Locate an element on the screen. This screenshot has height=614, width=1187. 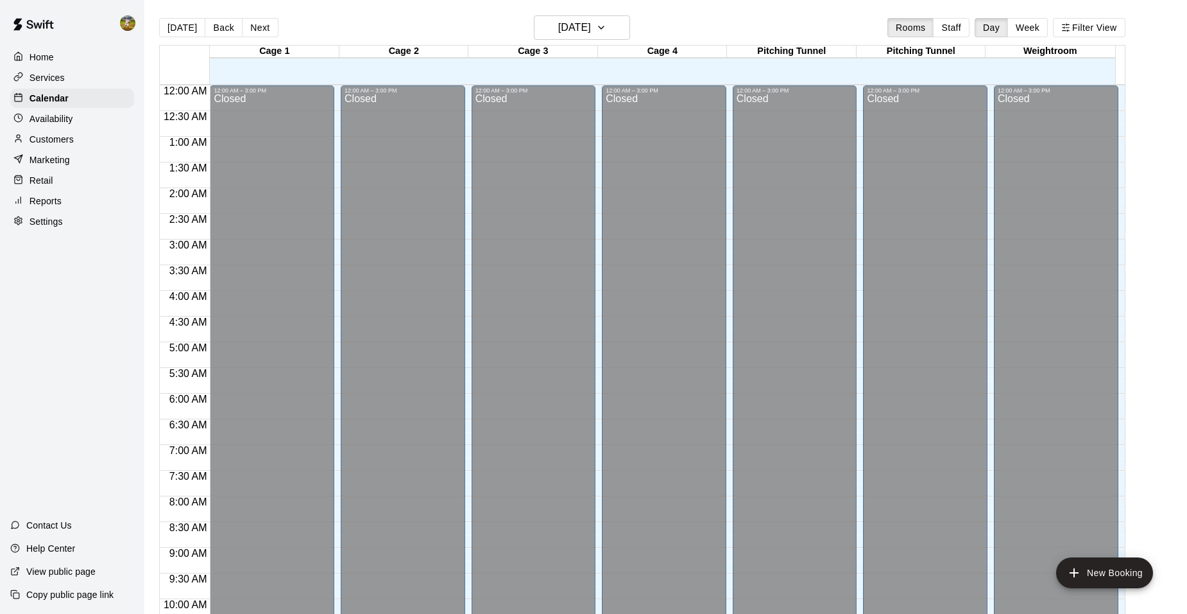
span: 4:30 AM is located at coordinates (188, 322).